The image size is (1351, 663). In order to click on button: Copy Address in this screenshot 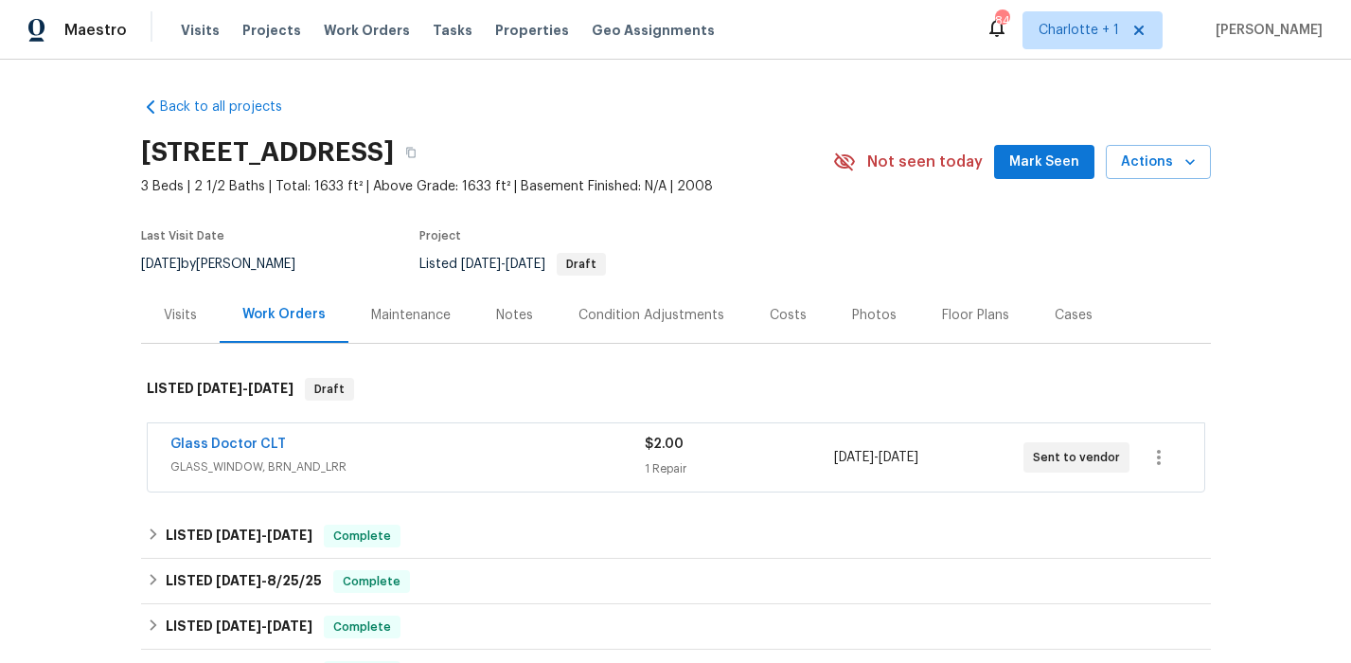, I will do `click(411, 152)`.